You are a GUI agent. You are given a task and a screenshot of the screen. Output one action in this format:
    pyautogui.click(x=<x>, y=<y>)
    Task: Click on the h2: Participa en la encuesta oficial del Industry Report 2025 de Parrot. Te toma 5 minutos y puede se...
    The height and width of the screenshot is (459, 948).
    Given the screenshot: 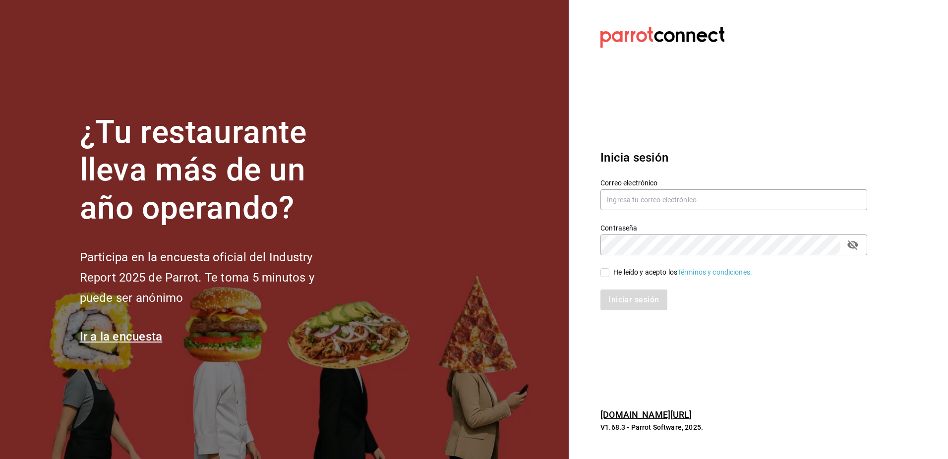 What is the action you would take?
    pyautogui.click(x=214, y=278)
    